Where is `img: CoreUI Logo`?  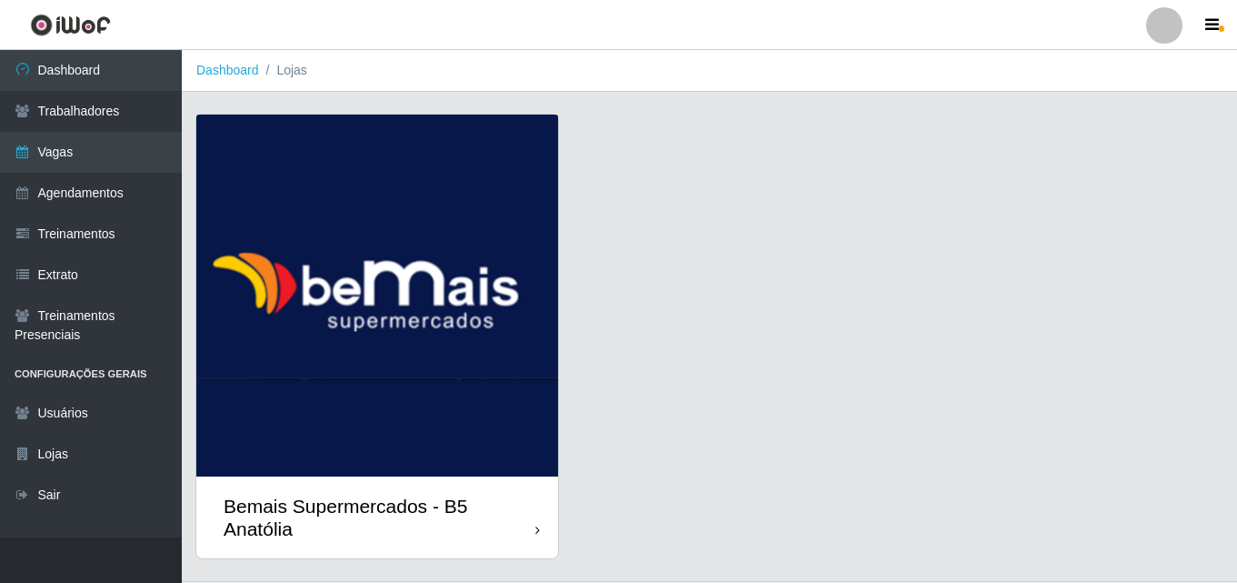 img: CoreUI Logo is located at coordinates (70, 25).